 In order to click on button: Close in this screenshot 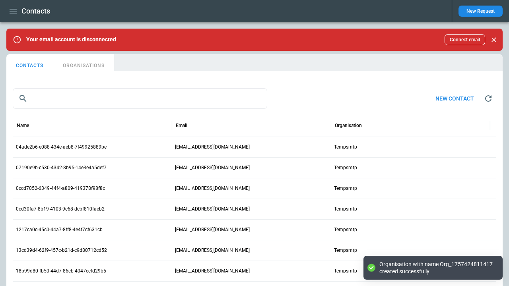, I will do `click(494, 40)`.